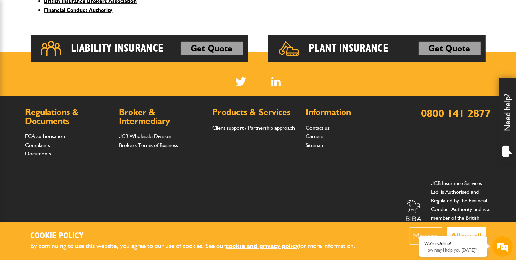 The height and width of the screenshot is (260, 516). Describe the element at coordinates (262, 246) in the screenshot. I see `a: cookie and privacy policy` at that location.